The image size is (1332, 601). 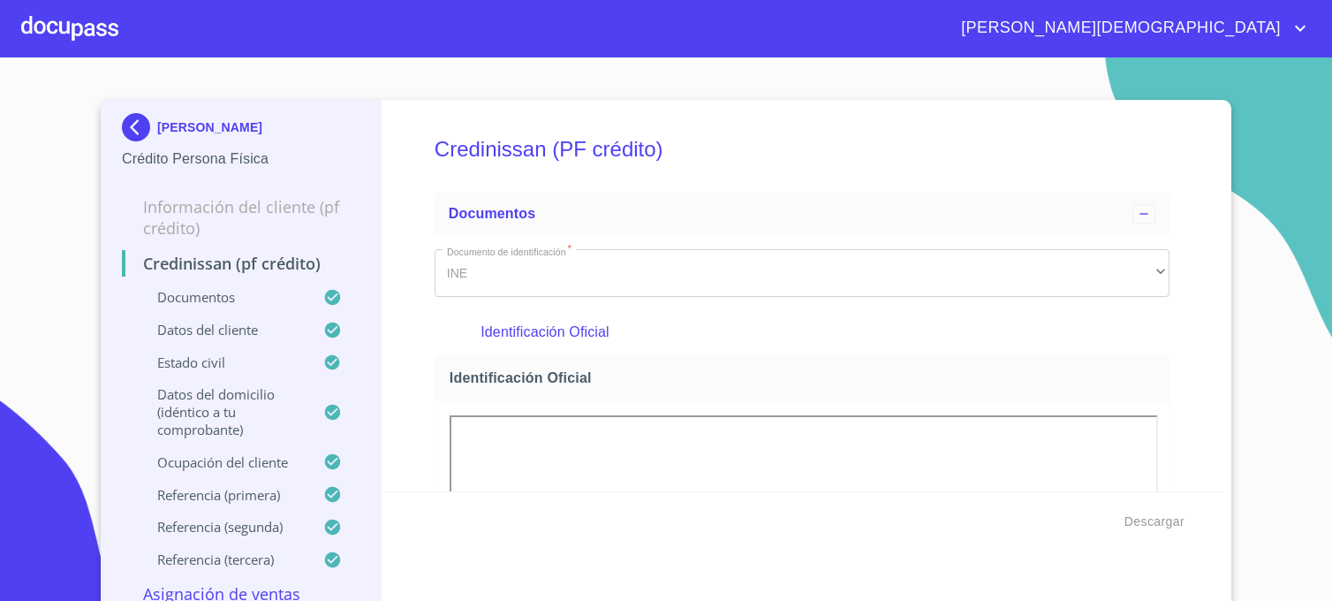 I want to click on div: Documentos, so click(x=802, y=214).